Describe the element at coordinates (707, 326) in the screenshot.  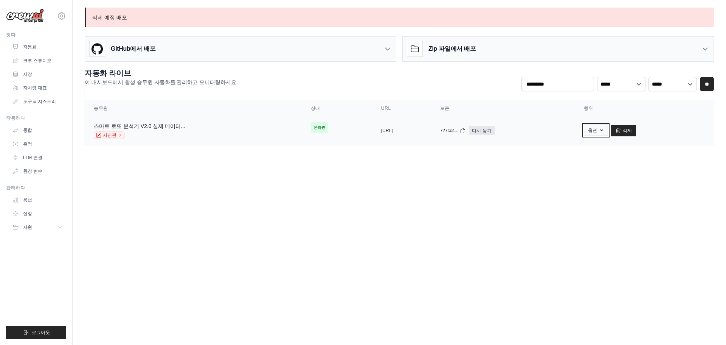
I see `div: 대화하다` at that location.